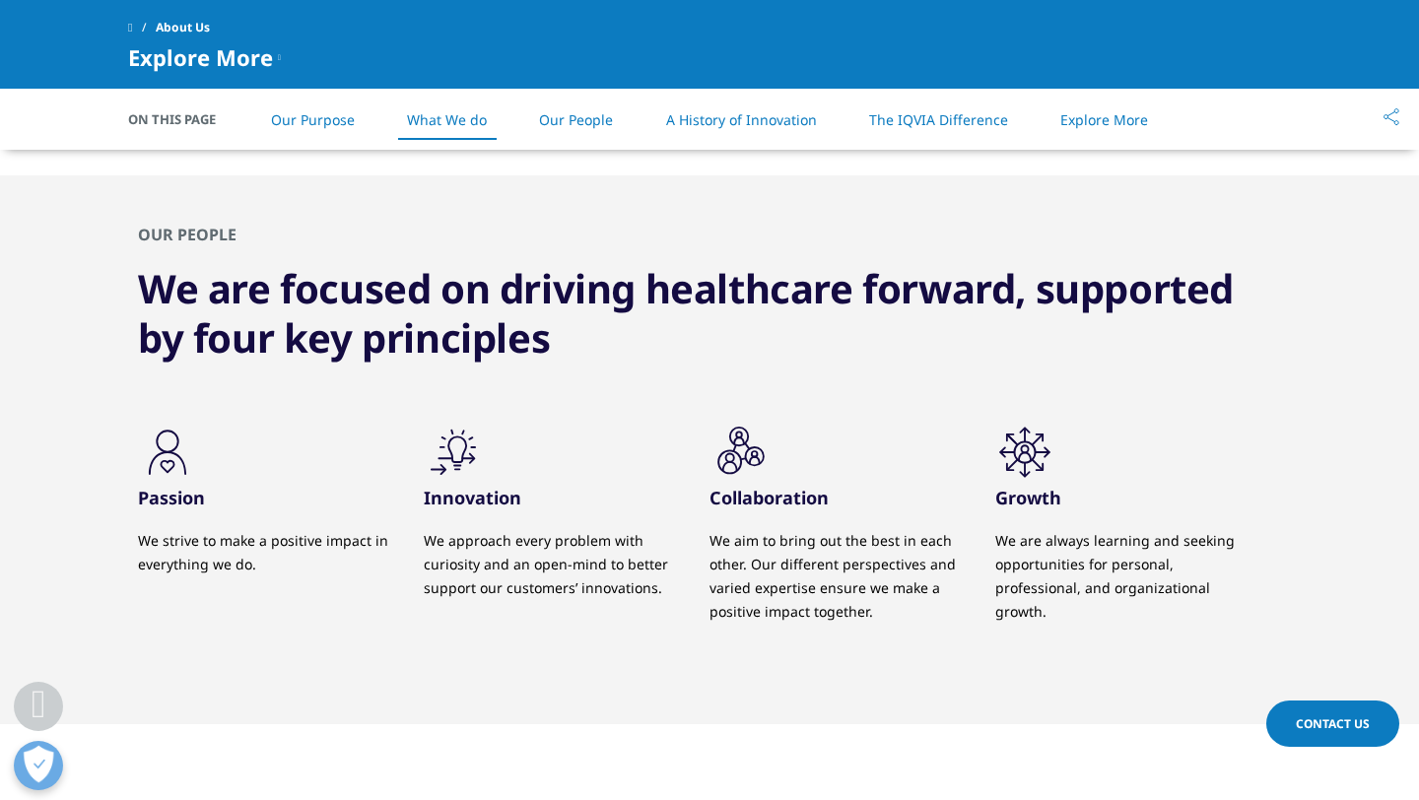  Describe the element at coordinates (266, 498) in the screenshot. I see `h3: Passion` at that location.